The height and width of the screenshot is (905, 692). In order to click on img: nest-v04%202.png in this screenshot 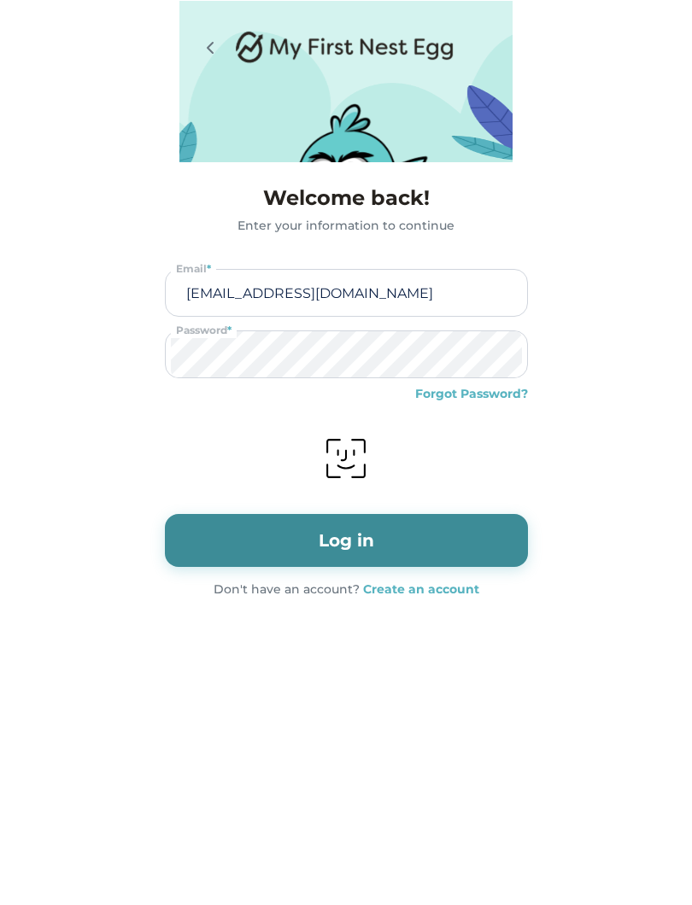, I will do `click(346, 177)`.